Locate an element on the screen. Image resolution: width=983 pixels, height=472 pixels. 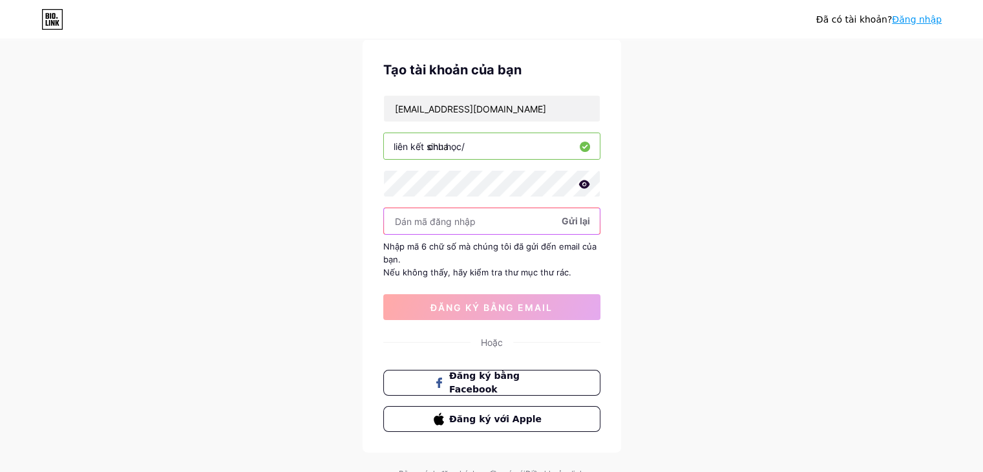
a: Đăng nhập is located at coordinates (916, 19).